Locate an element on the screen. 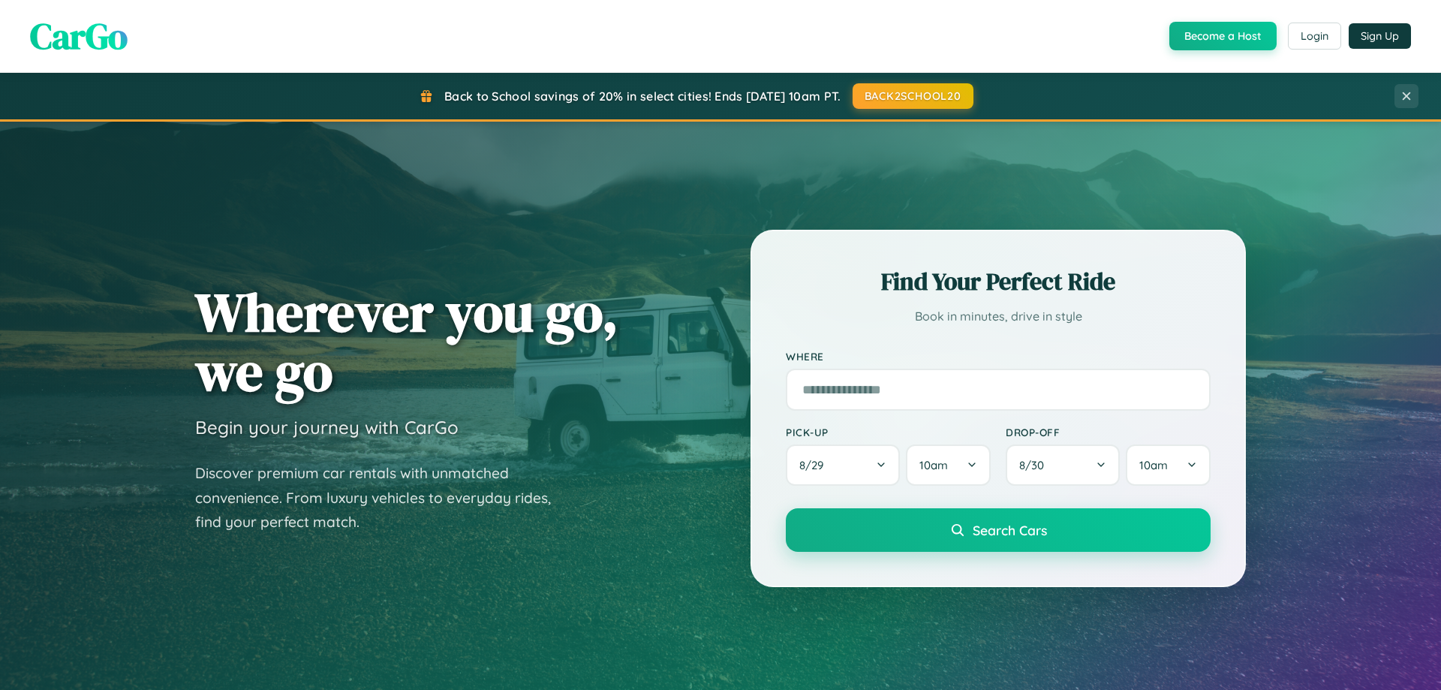  button: 8/29 is located at coordinates (843, 465).